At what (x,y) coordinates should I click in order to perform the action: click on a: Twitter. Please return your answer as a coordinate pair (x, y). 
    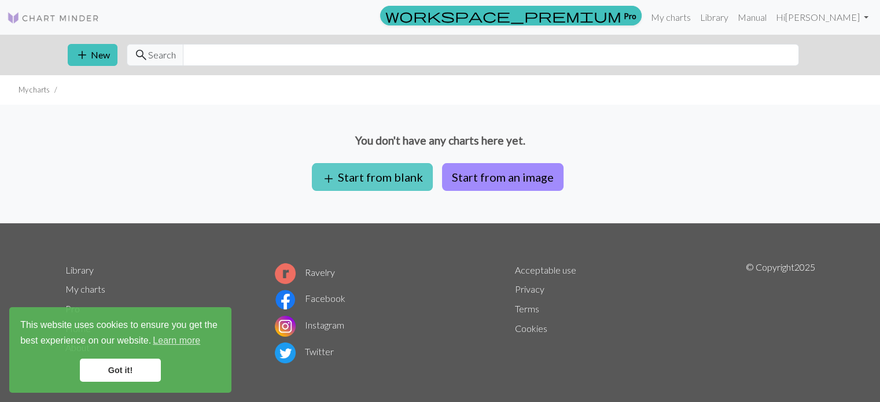
    Looking at the image, I should click on (304, 351).